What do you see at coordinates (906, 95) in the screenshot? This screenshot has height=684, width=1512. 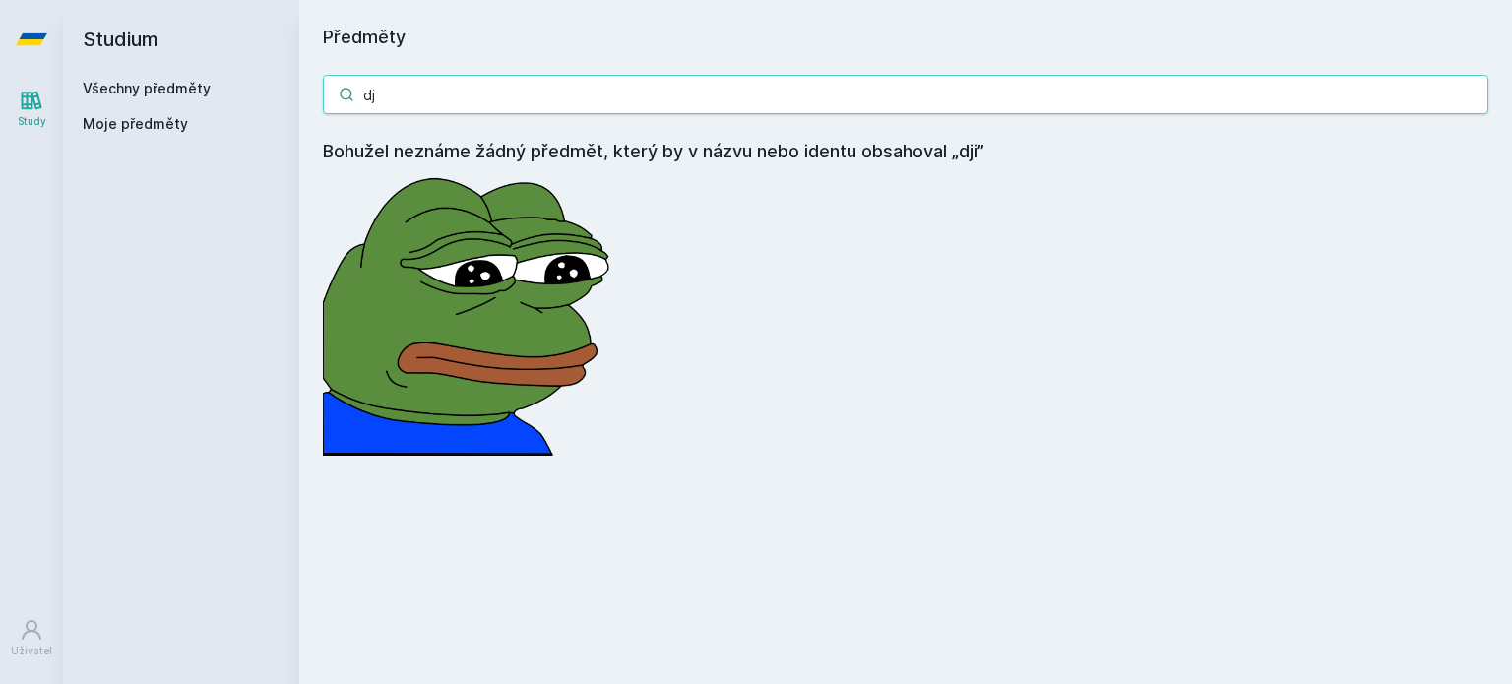 I see `input: Název nebo ident předmětu…` at bounding box center [906, 95].